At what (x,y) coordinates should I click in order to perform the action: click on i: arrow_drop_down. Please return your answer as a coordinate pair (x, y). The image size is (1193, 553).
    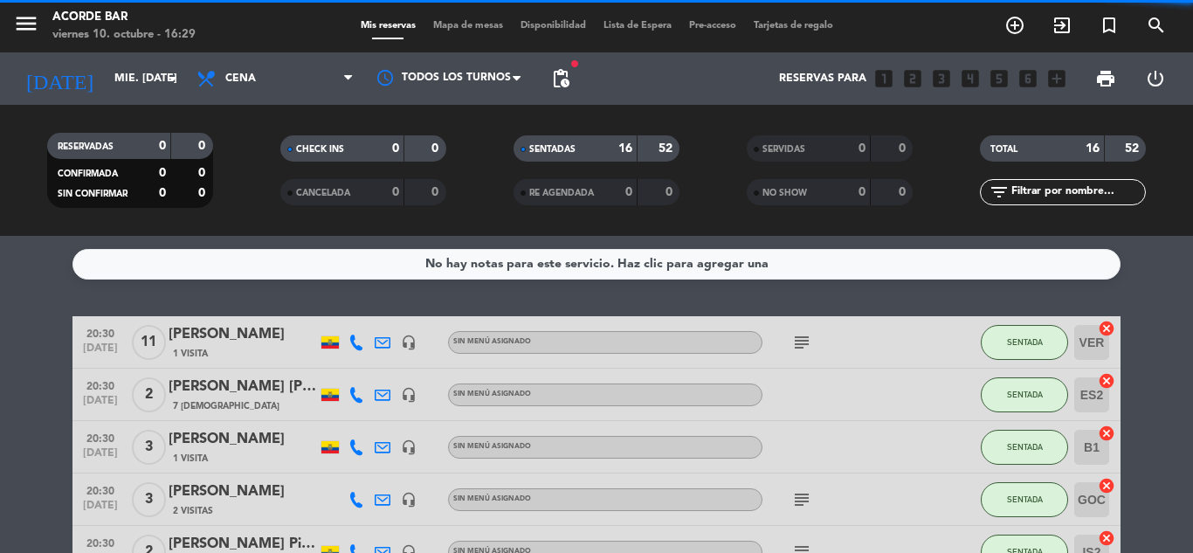
    Looking at the image, I should click on (173, 79).